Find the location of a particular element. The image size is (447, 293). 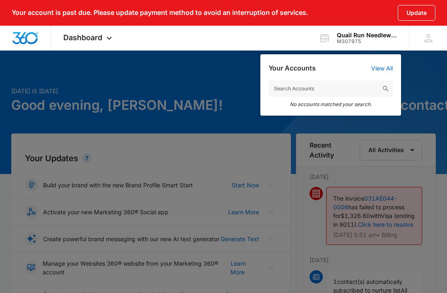

em: No accounts matched your search. is located at coordinates (331, 104).